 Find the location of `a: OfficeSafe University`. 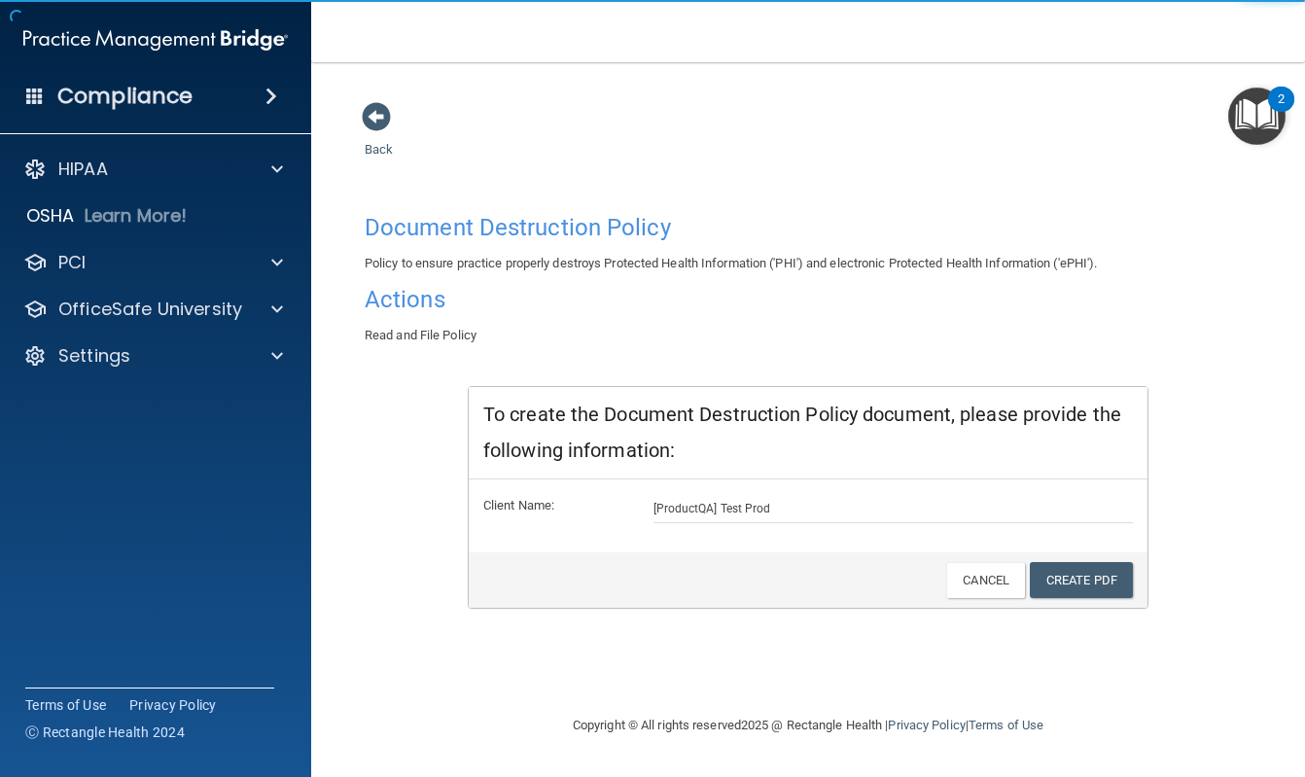

a: OfficeSafe University is located at coordinates (153, 309).